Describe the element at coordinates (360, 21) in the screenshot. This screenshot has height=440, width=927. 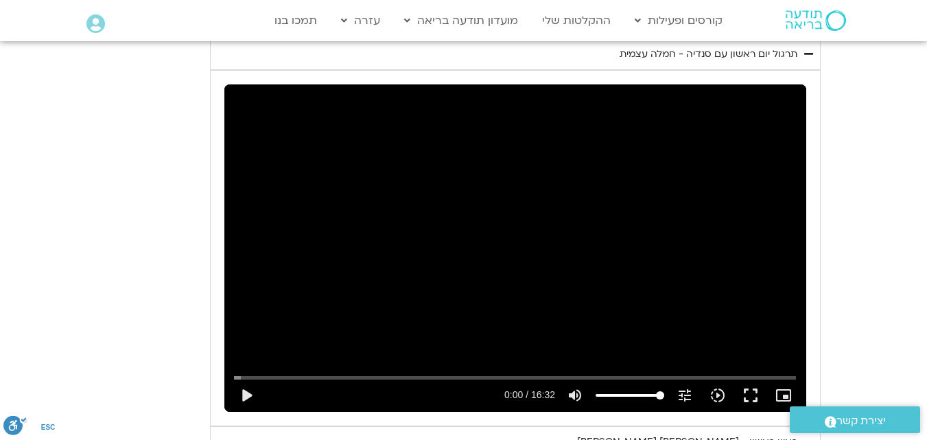
I see `a: עזרה` at that location.